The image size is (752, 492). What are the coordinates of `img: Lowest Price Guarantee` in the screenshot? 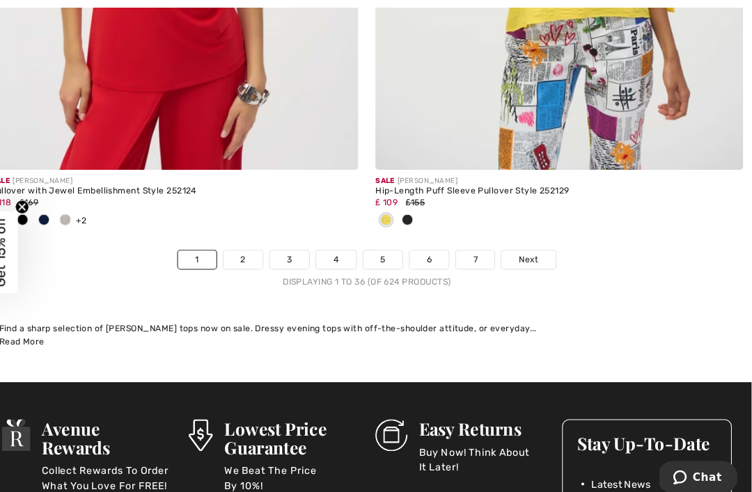 It's located at (214, 425).